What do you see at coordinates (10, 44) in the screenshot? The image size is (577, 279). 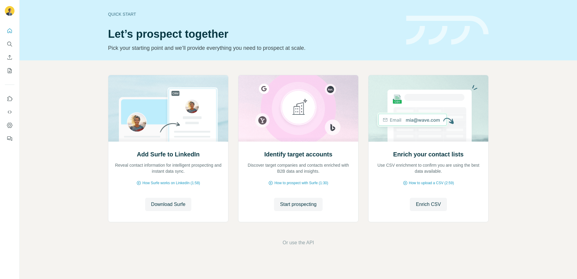 I see `button: Search` at bounding box center [10, 44].